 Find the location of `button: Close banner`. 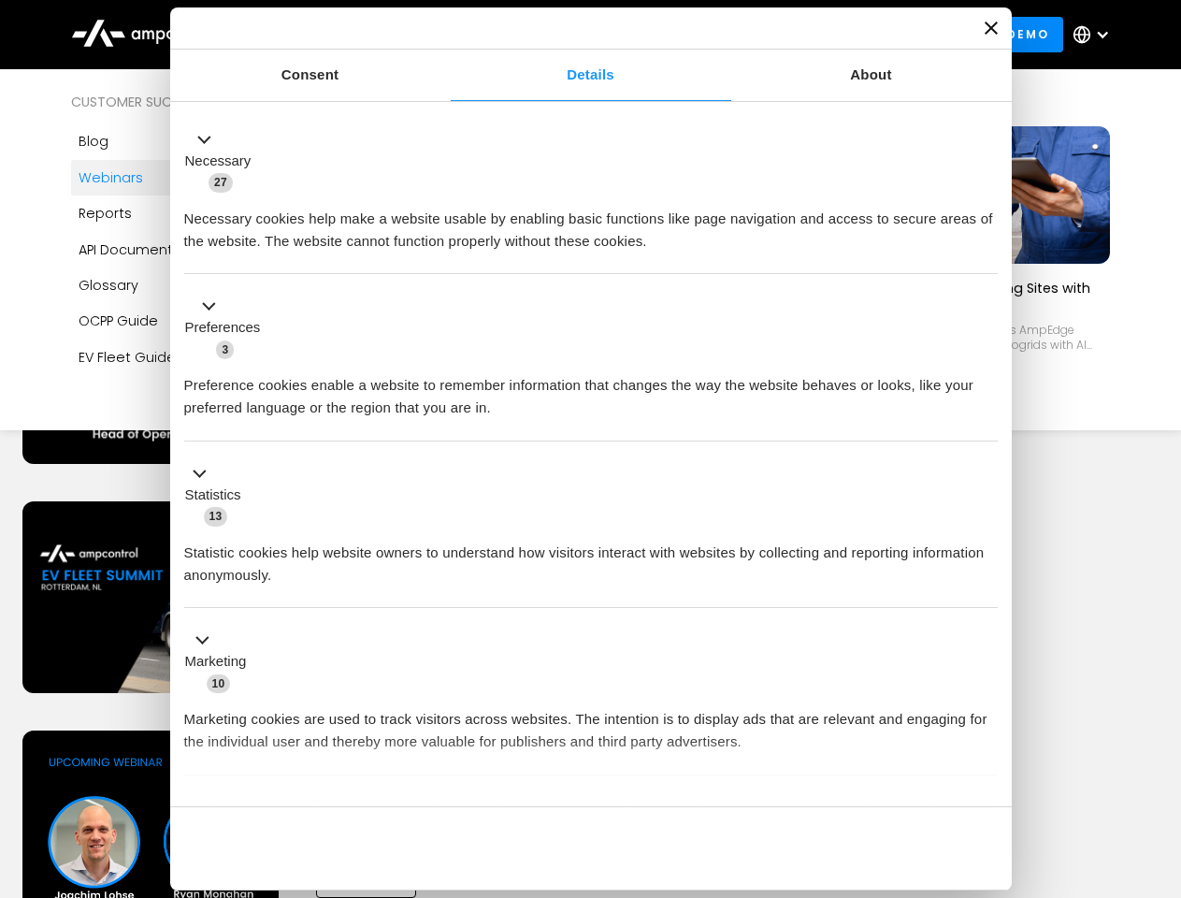

button: Close banner is located at coordinates (991, 28).